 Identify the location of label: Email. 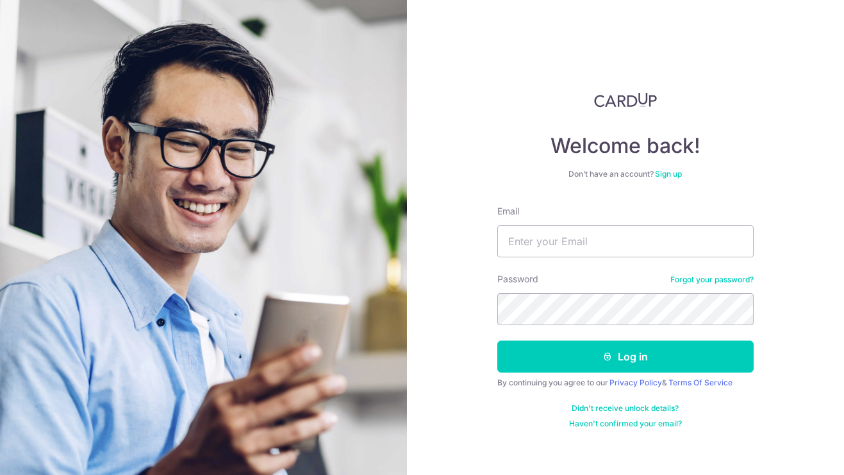
(508, 211).